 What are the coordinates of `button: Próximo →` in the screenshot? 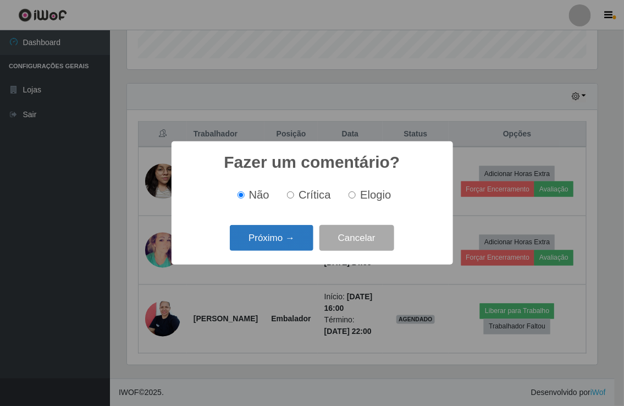 It's located at (272, 238).